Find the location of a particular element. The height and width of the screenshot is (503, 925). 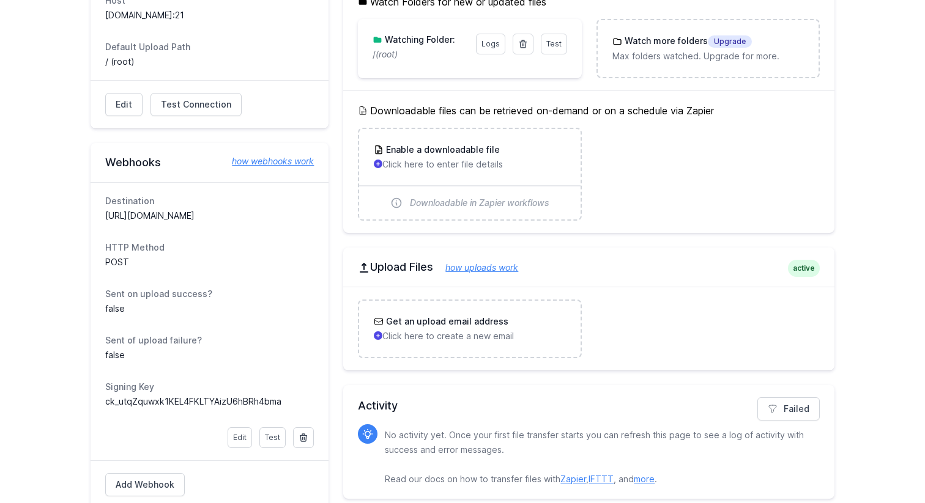

h3: Watching Folder: is located at coordinates (418, 40).